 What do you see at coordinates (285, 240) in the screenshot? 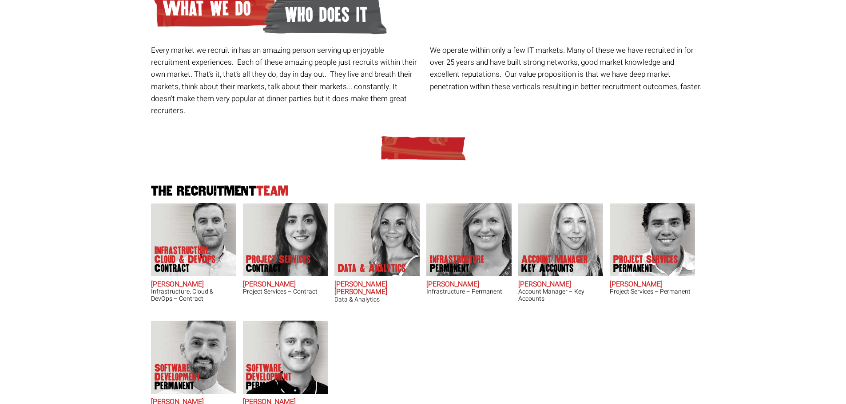
I see `img: Claire Sheerin does Project Services Contract` at bounding box center [285, 240].